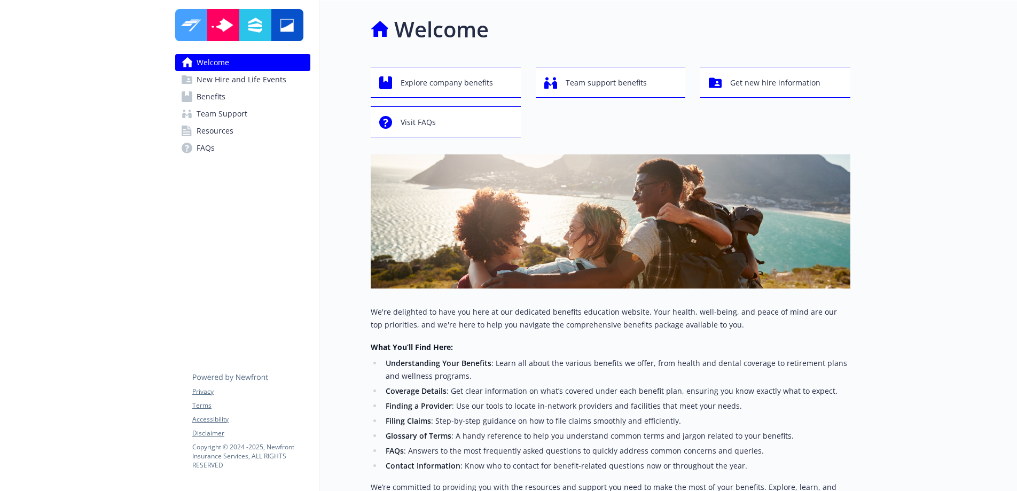 This screenshot has width=1017, height=491. Describe the element at coordinates (617, 370) in the screenshot. I see `li: : Learn all about the various benefits we offer, from health and dental coverage to retirement pl...` at that location.